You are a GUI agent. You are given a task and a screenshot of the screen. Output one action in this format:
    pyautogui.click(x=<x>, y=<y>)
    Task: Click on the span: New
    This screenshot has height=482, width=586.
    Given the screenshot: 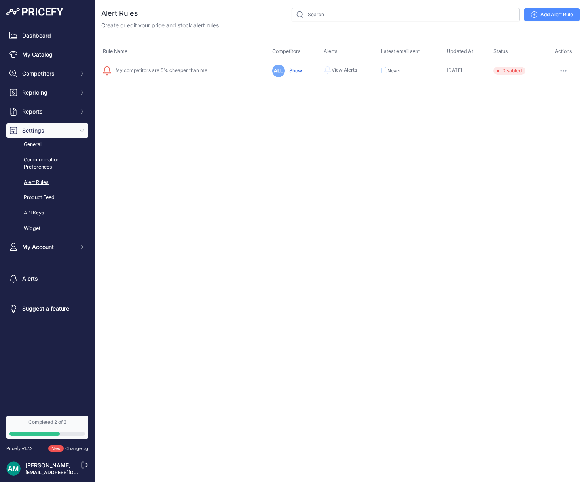 What is the action you would take?
    pyautogui.click(x=56, y=448)
    